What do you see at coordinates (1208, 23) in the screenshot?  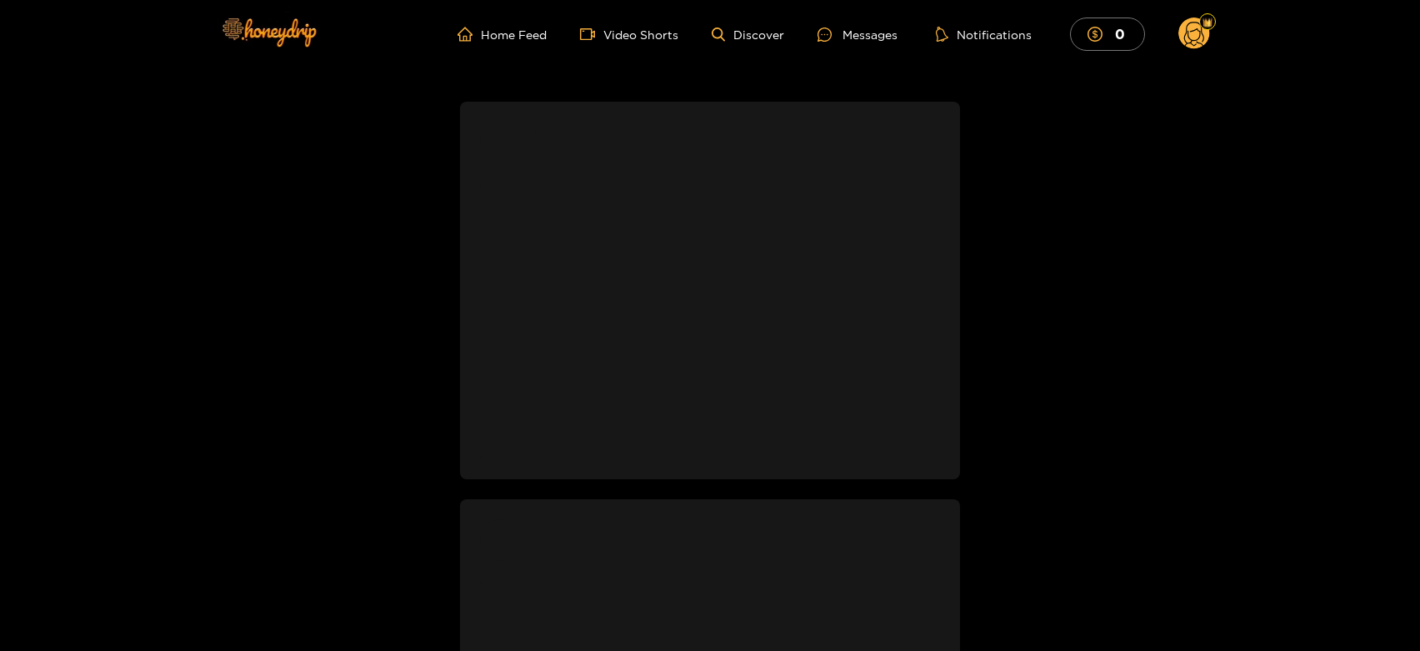 I see `img: Fan Level` at bounding box center [1208, 23].